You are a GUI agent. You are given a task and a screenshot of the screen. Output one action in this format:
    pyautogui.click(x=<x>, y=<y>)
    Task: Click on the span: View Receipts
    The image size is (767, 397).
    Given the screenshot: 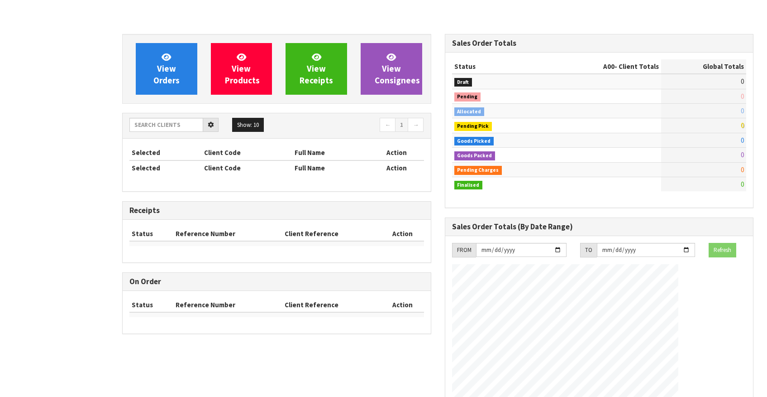 What is the action you would take?
    pyautogui.click(x=316, y=68)
    